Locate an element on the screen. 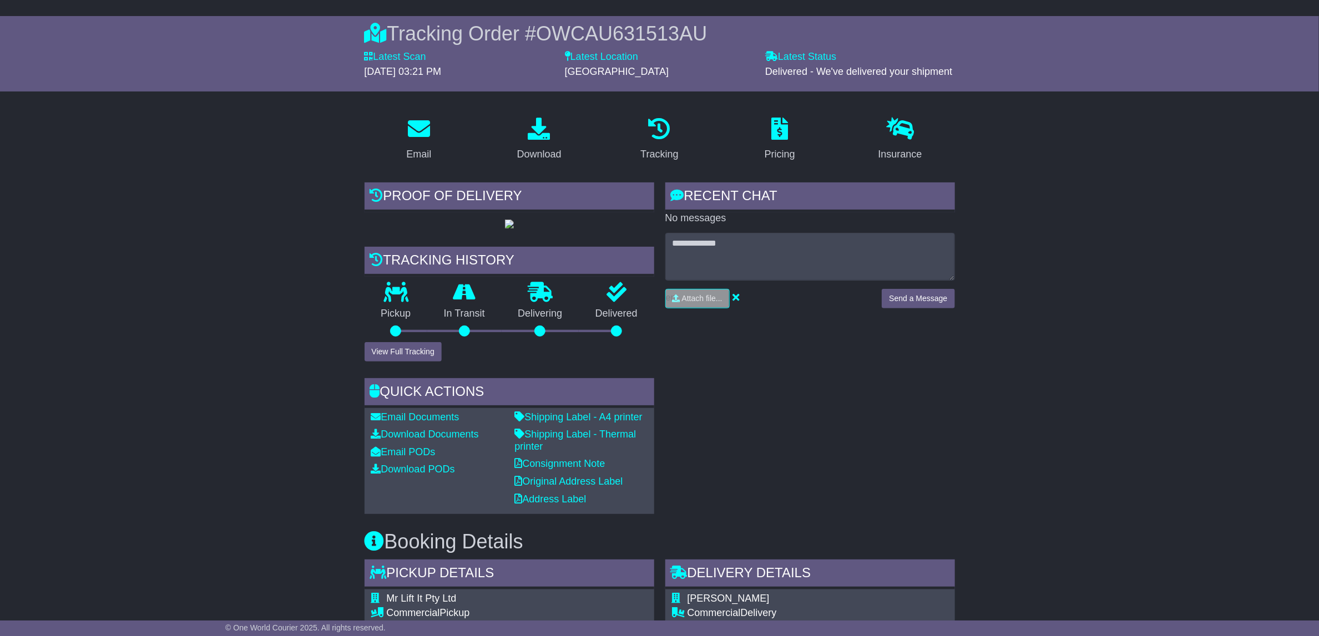 The height and width of the screenshot is (636, 1319). a: Insurance is located at coordinates (900, 140).